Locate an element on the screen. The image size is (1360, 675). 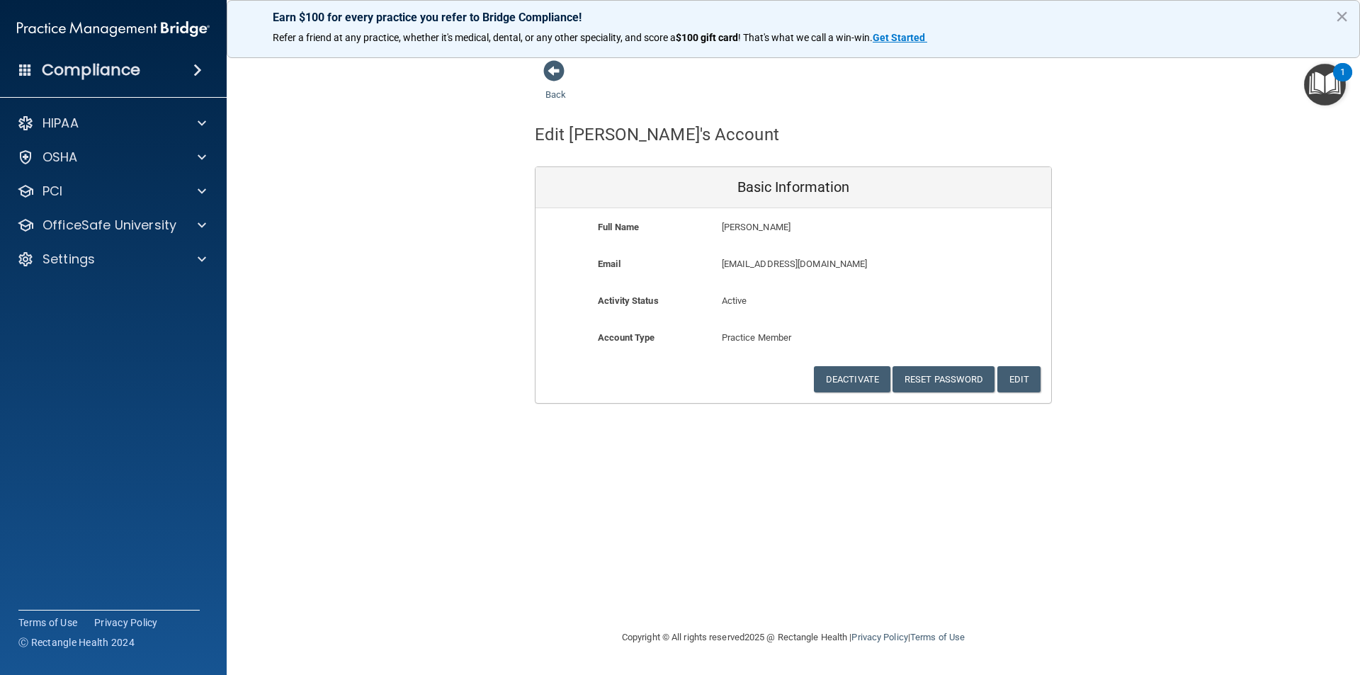
button: Reset Password is located at coordinates (944, 379).